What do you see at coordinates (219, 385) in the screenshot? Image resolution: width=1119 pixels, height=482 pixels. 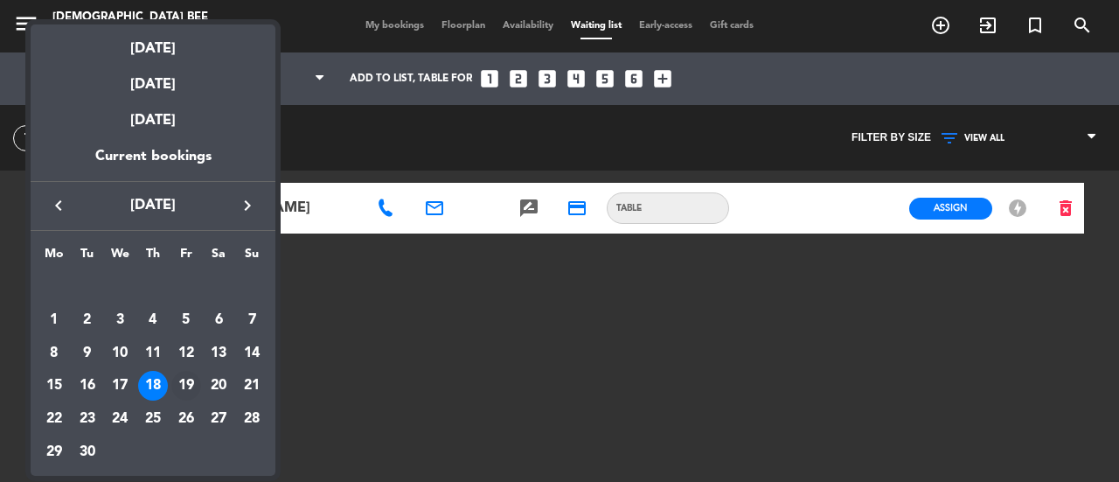 I see `div: 20` at bounding box center [219, 385].